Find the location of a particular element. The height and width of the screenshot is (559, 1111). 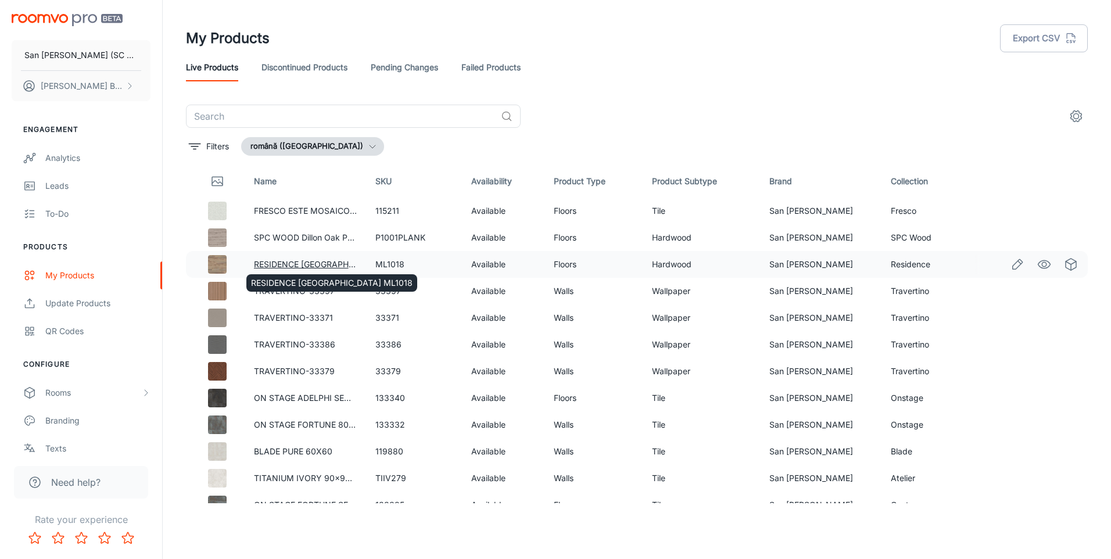

span: Need help? is located at coordinates (76, 482).